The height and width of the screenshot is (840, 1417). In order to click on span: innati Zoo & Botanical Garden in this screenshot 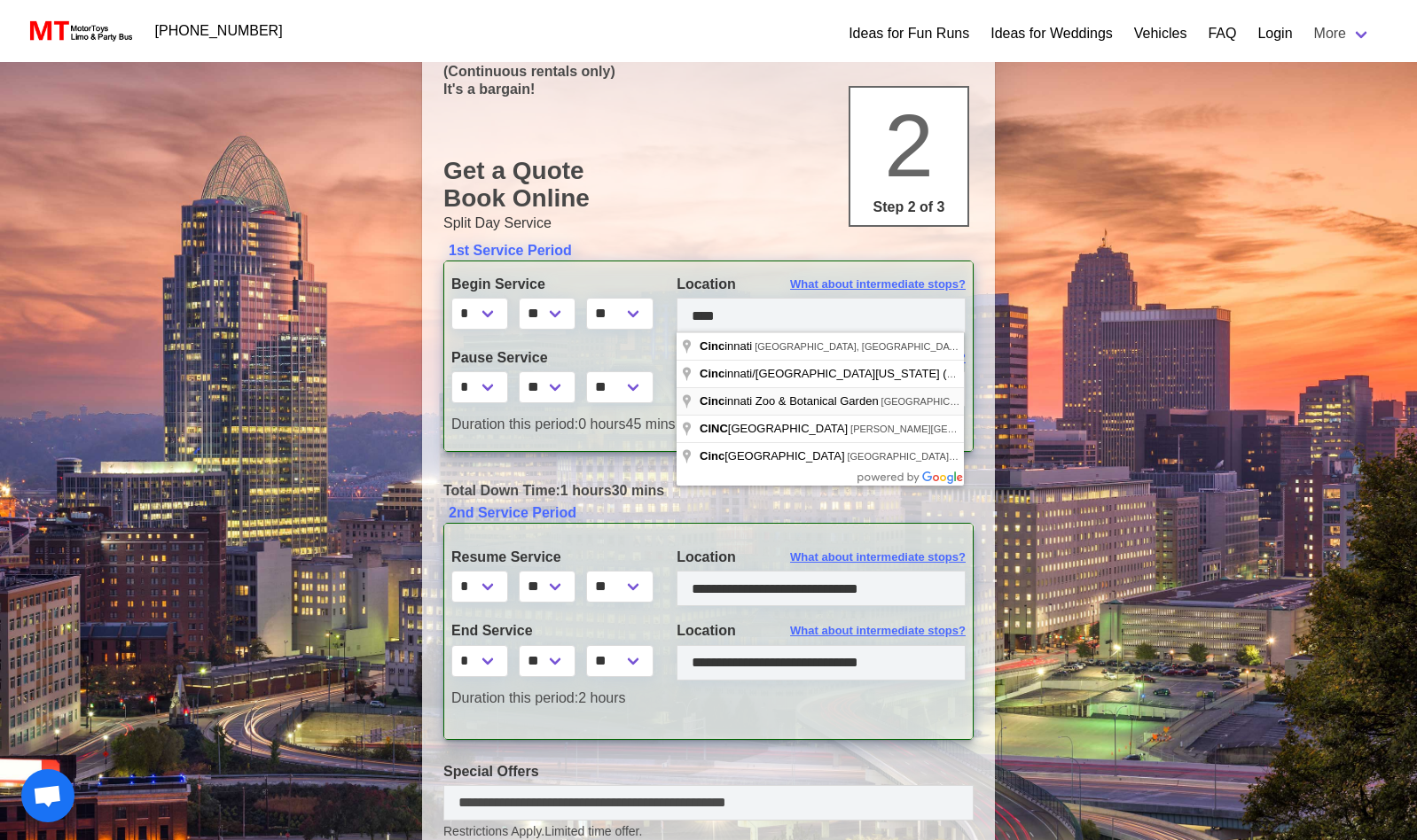, I will do `click(790, 401)`.